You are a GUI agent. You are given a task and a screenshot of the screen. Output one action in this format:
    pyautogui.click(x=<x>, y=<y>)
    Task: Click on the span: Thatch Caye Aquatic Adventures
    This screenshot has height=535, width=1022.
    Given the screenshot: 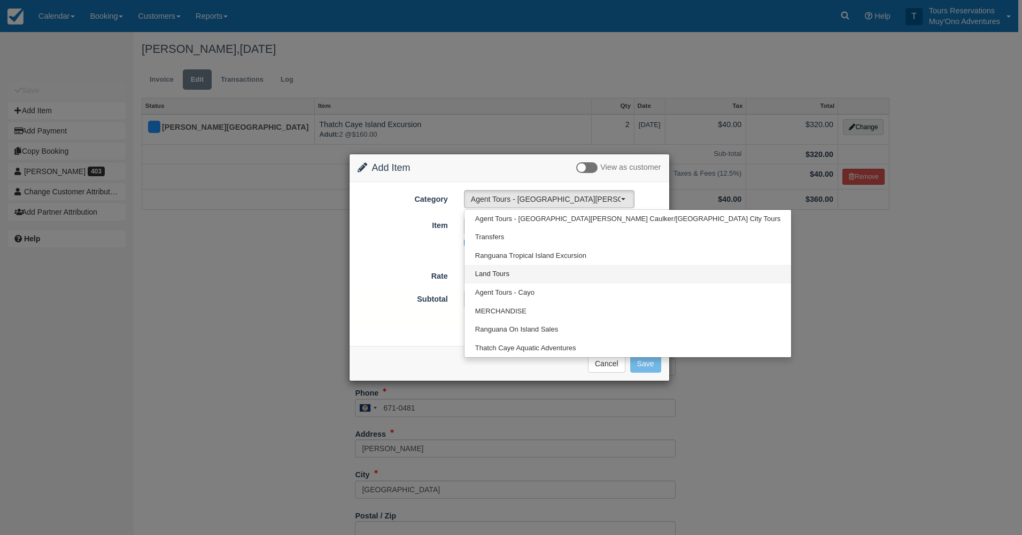 What is the action you would take?
    pyautogui.click(x=525, y=348)
    